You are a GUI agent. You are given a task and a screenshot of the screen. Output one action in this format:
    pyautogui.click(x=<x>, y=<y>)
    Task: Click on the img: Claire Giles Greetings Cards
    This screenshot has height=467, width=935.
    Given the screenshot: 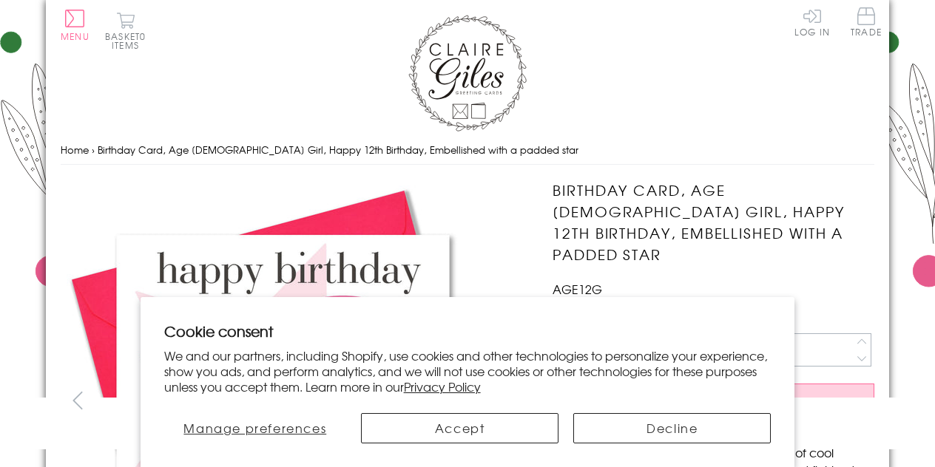 What is the action you would take?
    pyautogui.click(x=467, y=73)
    